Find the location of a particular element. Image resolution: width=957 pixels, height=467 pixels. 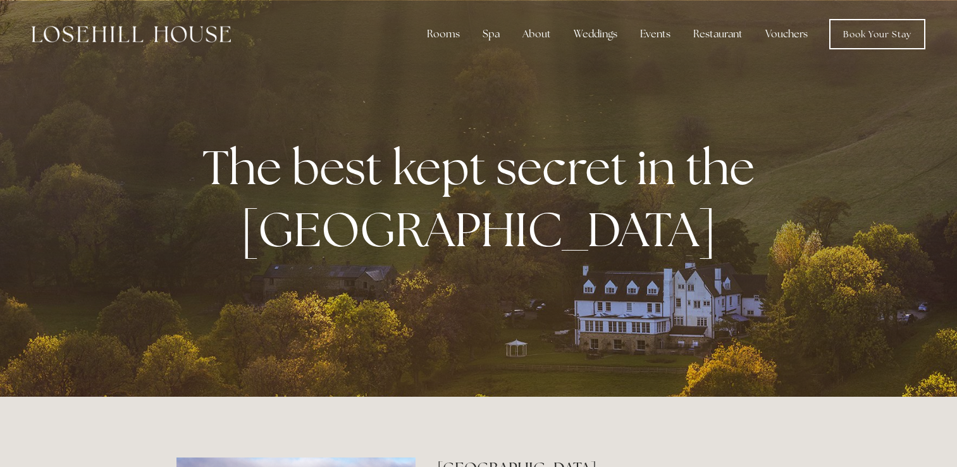

div: Restaurant is located at coordinates (718, 34).